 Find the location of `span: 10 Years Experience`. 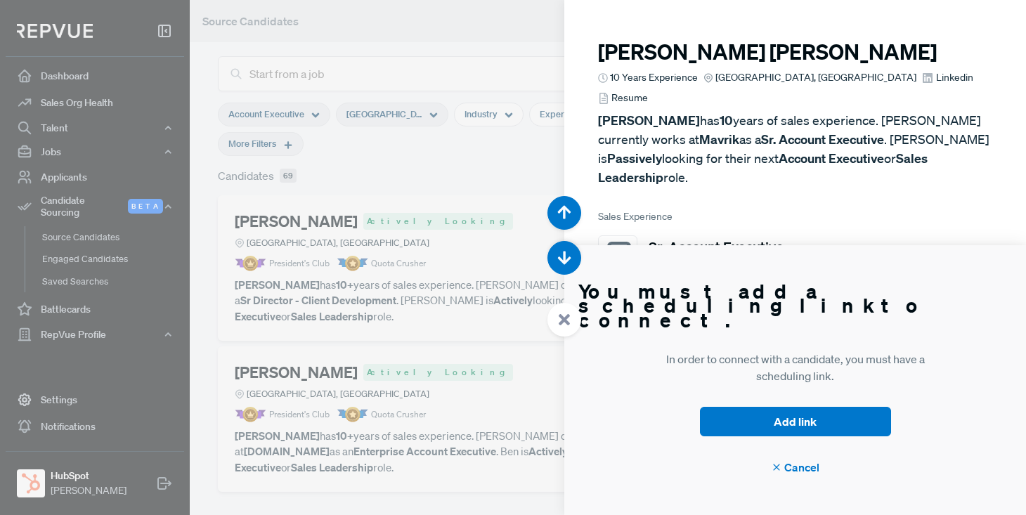

span: 10 Years Experience is located at coordinates (653, 77).